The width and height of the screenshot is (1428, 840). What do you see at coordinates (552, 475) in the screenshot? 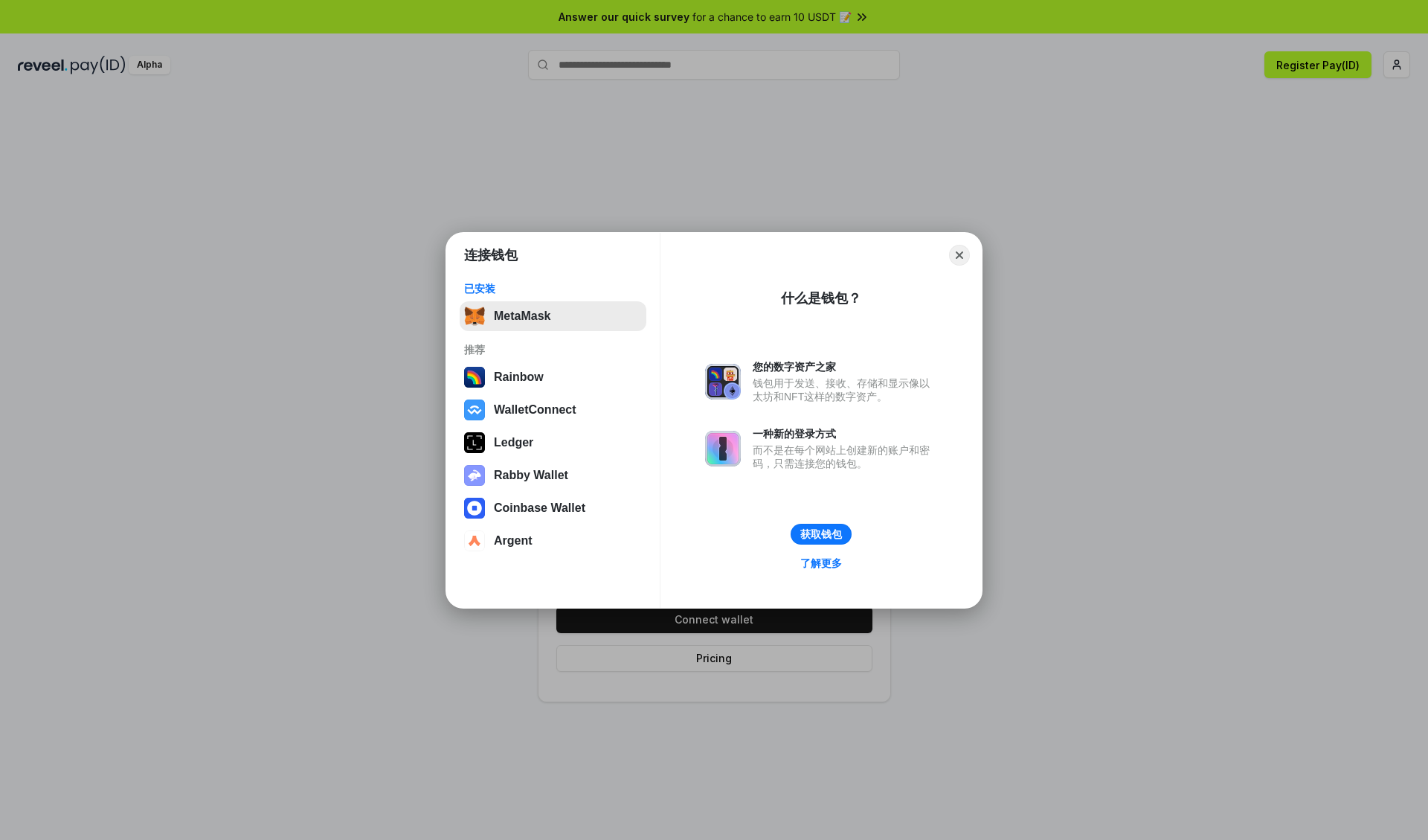
I see `button: Rabby Wallet` at bounding box center [552, 475].